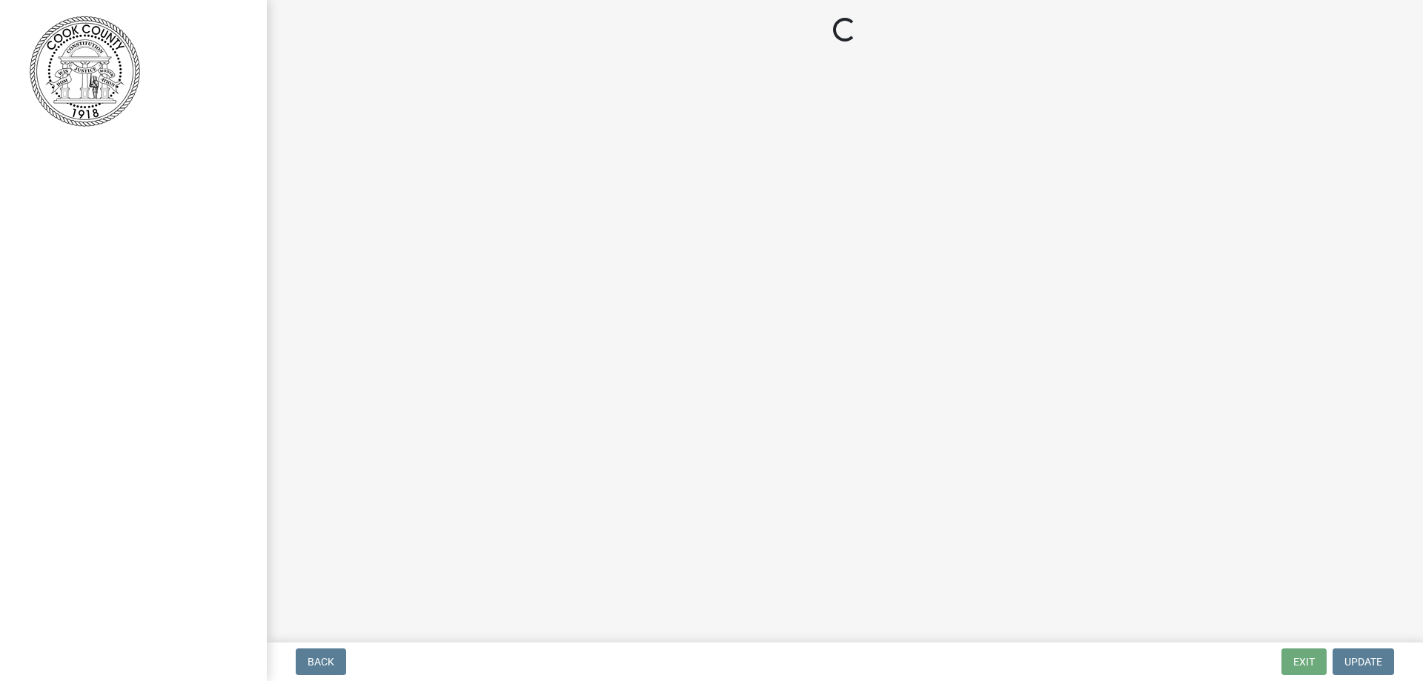 The image size is (1423, 681). Describe the element at coordinates (1363, 662) in the screenshot. I see `button: Update` at that location.